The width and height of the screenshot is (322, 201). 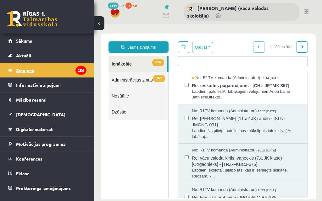 I want to click on span: Motivācijas programma, so click(x=41, y=144).